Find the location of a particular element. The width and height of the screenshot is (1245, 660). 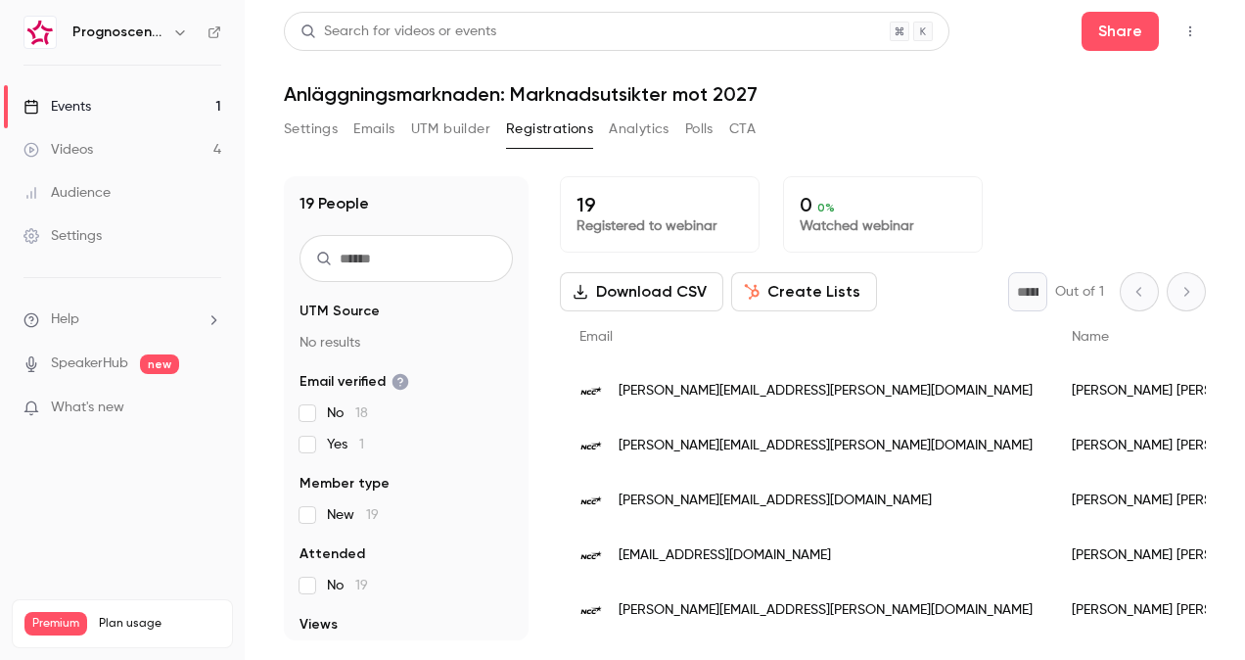

button: UTM builder is located at coordinates (450, 129).